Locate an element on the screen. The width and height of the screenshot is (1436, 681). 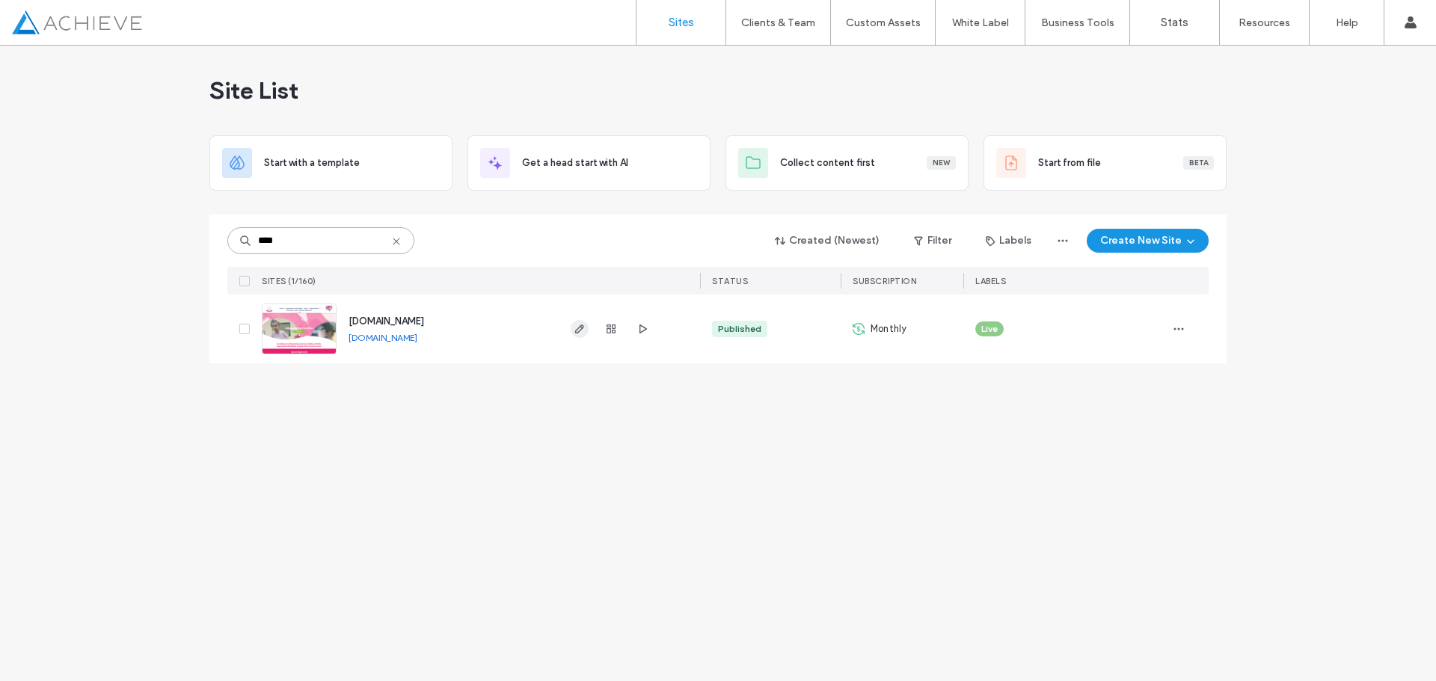
span: Collect content first is located at coordinates (827, 163).